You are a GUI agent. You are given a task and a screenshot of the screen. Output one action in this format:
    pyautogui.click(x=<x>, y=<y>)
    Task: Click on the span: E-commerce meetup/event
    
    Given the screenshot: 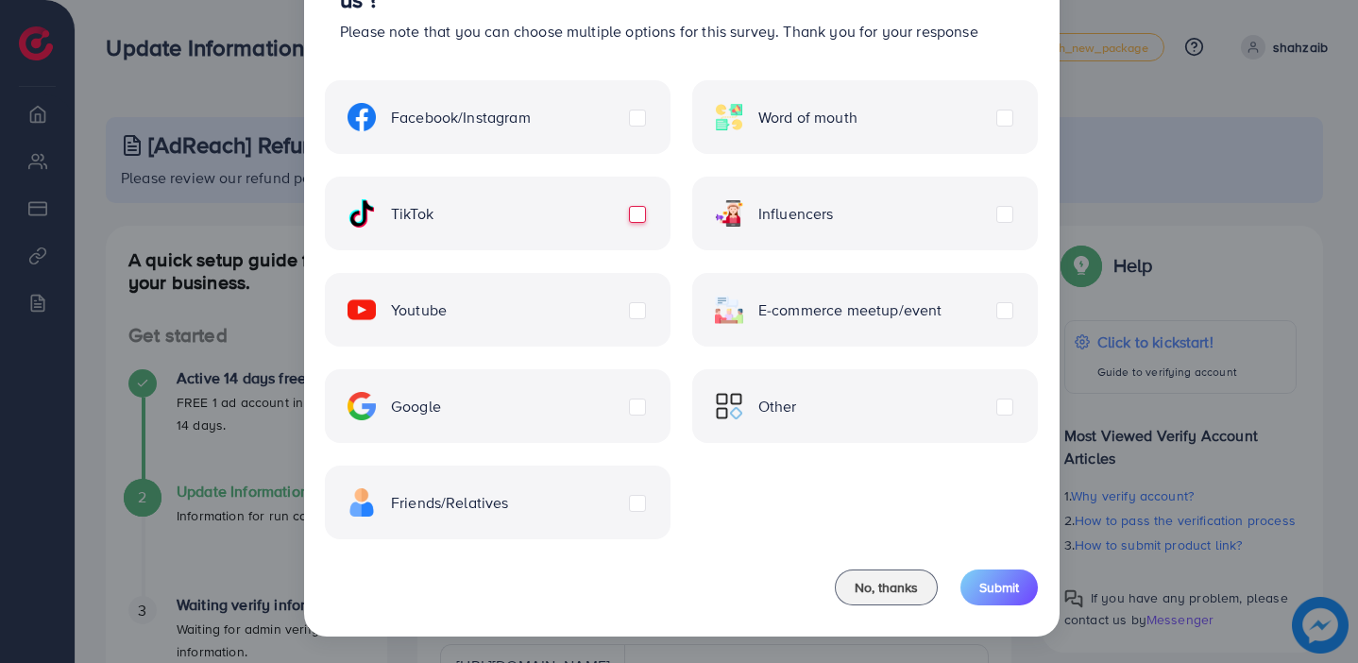 What is the action you would take?
    pyautogui.click(x=850, y=310)
    